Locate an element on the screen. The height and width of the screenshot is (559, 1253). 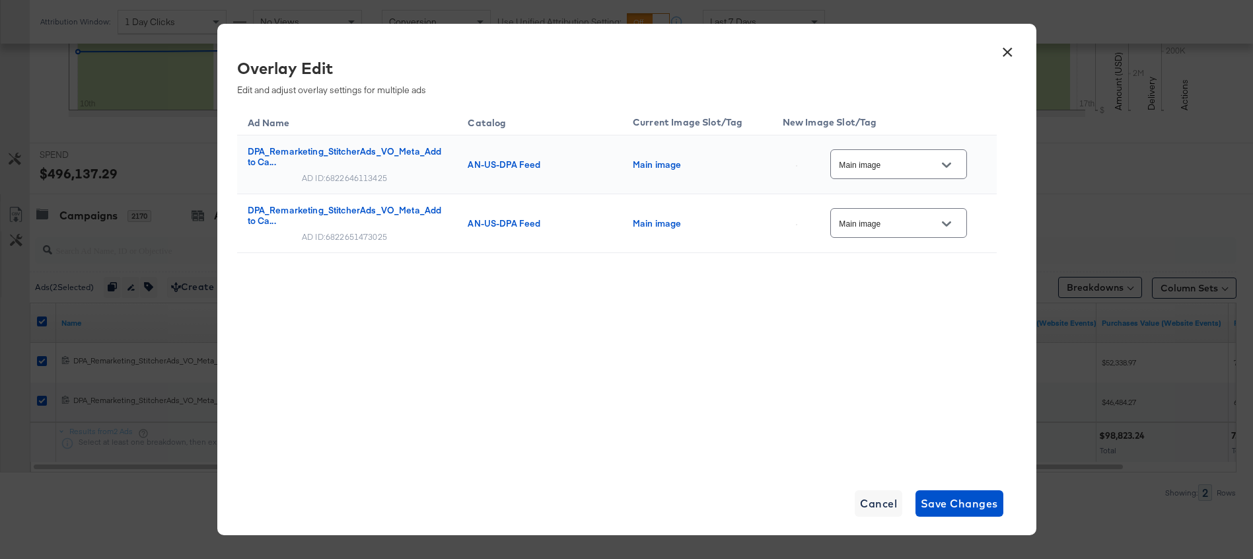
button: Cancel is located at coordinates (879, 503).